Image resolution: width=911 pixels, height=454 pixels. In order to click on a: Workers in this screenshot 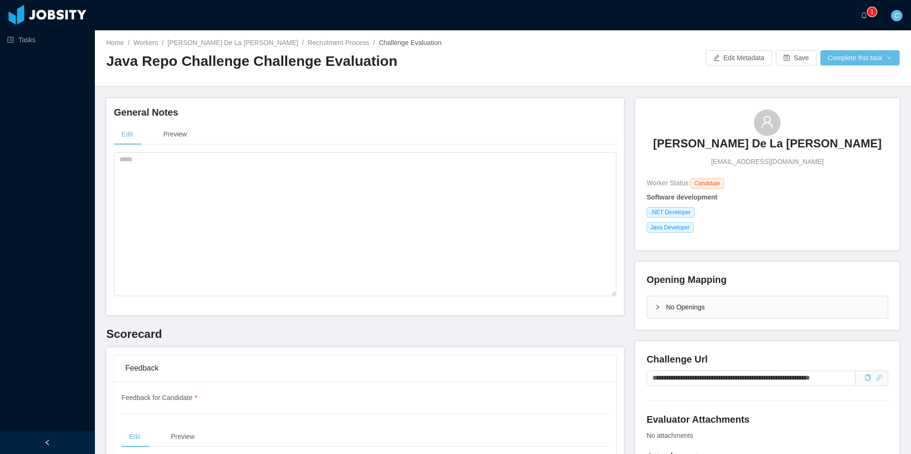, I will do `click(146, 43)`.